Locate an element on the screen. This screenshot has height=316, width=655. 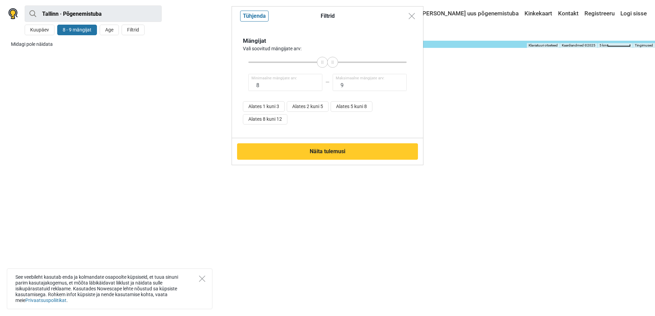
a: Privaatsuspoliitikat is located at coordinates (46, 301).